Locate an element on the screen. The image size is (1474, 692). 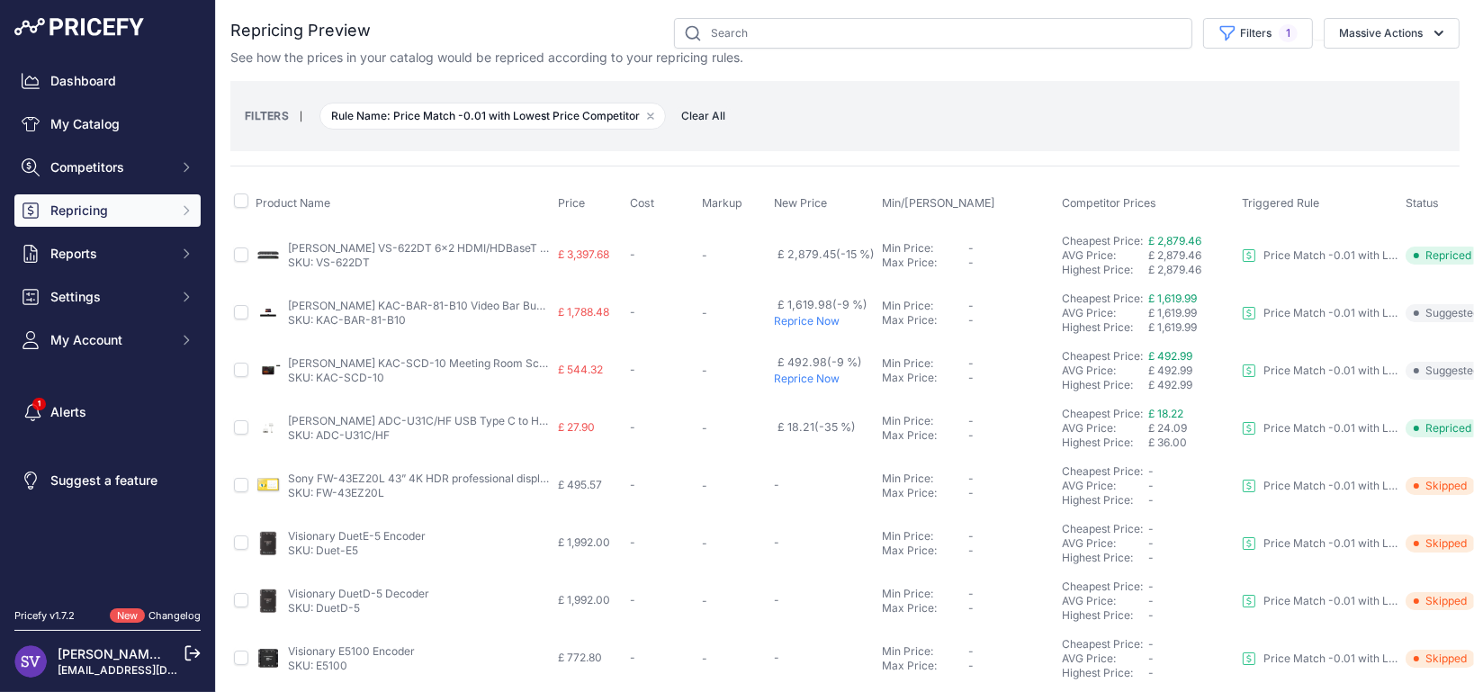
span: £ 772.80 is located at coordinates (580, 657).